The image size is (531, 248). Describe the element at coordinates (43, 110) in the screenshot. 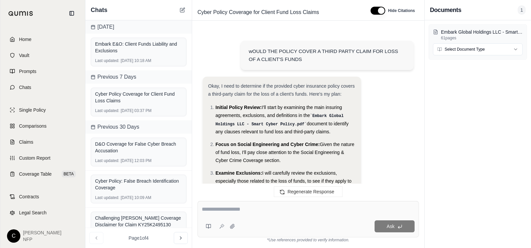

I see `a: Single Policy` at that location.